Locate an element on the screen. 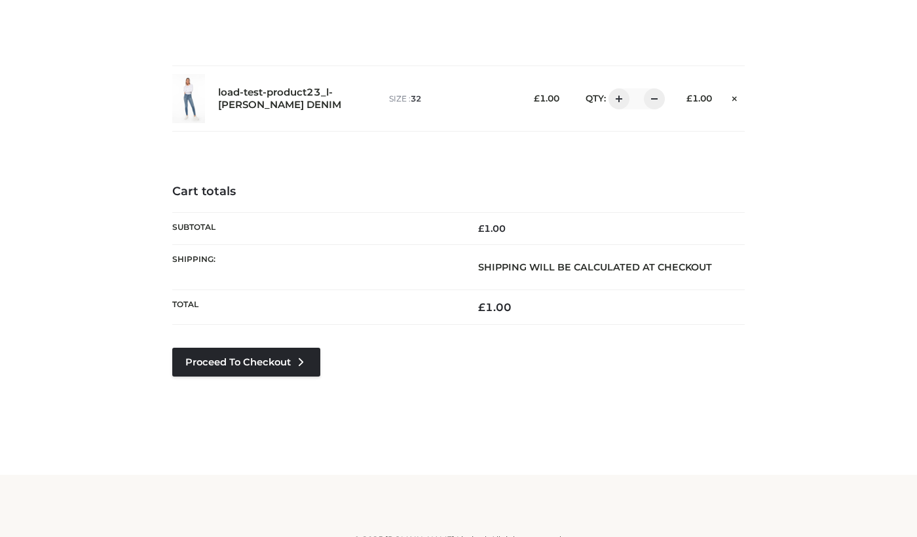 The height and width of the screenshot is (537, 917). th: Shipping: is located at coordinates (315, 267).